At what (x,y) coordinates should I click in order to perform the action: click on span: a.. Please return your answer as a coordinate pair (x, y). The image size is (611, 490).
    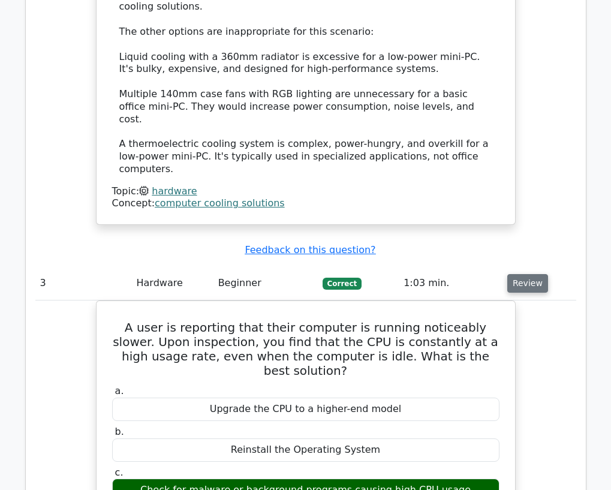
    Looking at the image, I should click on (119, 390).